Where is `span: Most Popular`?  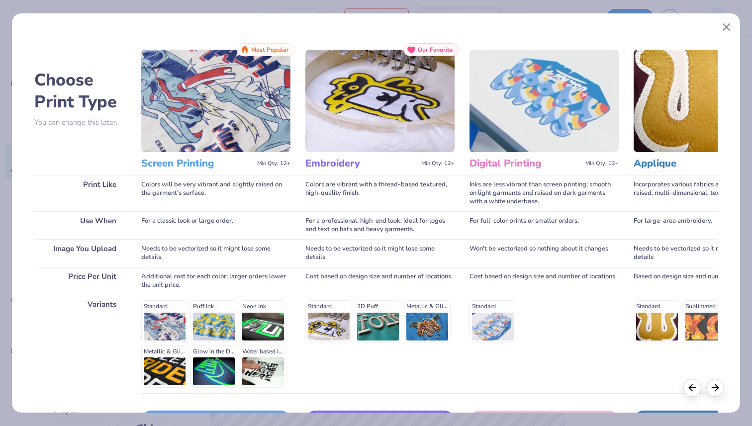
span: Most Popular is located at coordinates (270, 50).